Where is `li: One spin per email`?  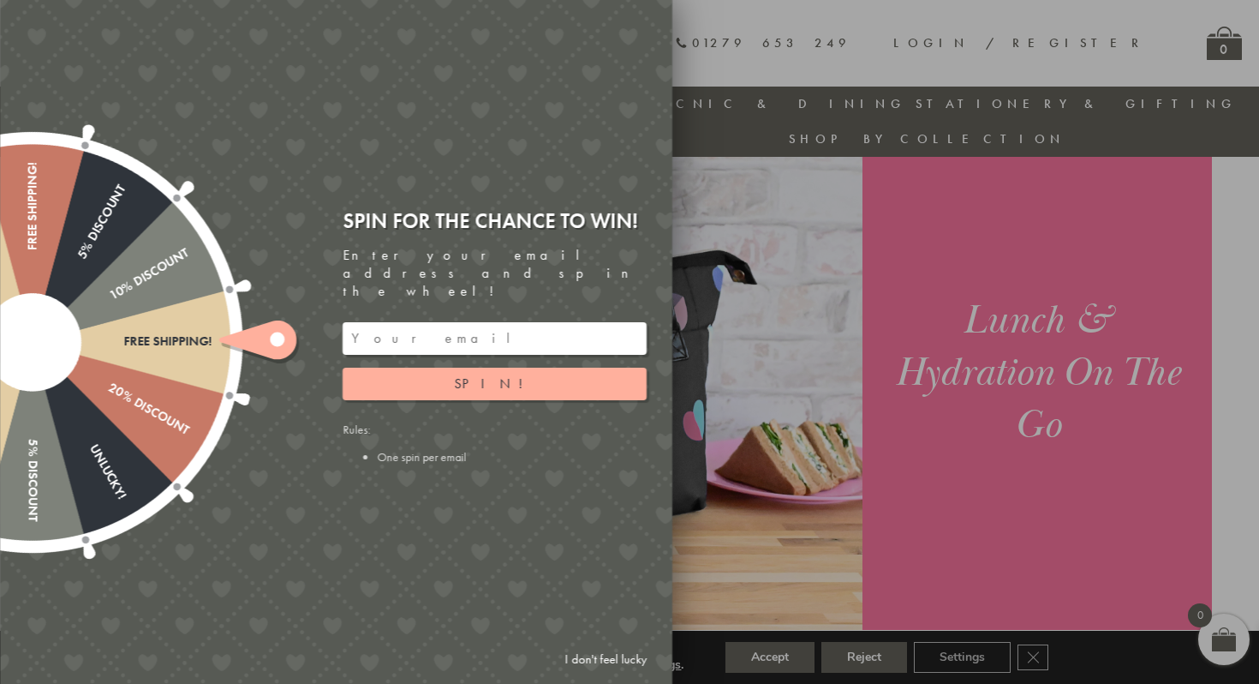 li: One spin per email is located at coordinates (511, 457).